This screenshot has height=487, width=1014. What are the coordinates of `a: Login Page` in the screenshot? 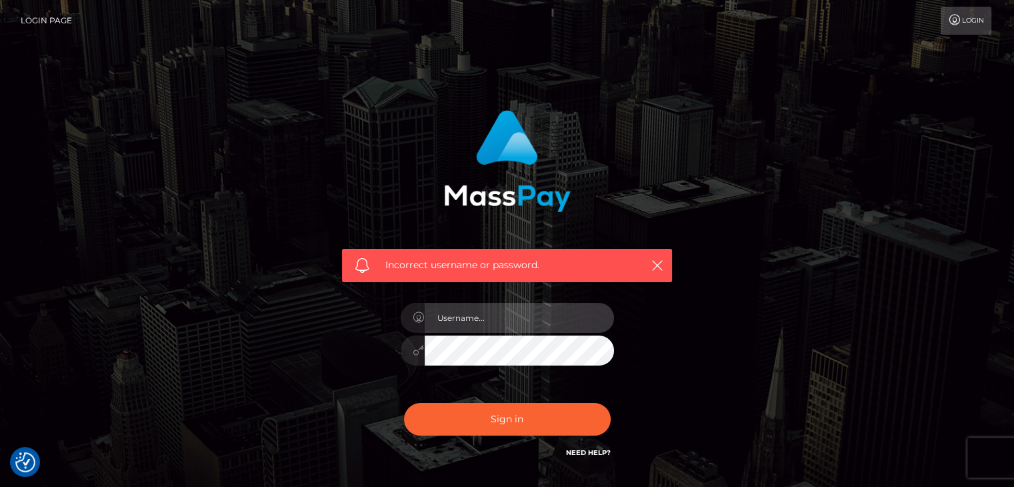 It's located at (46, 21).